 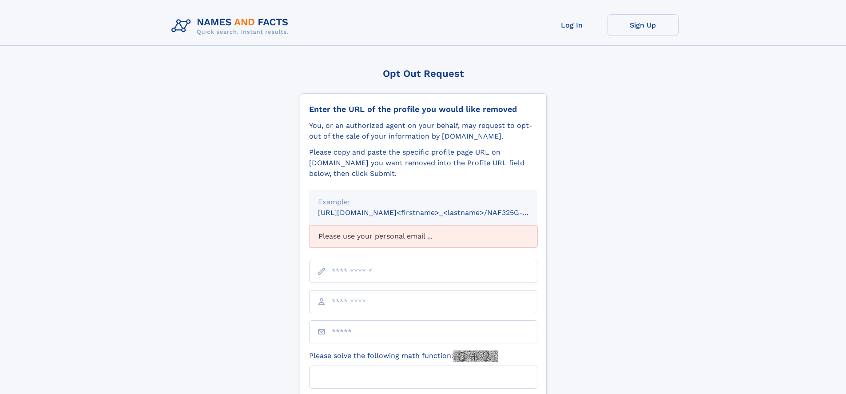 I want to click on div: Please use your personal email ..., so click(x=423, y=236).